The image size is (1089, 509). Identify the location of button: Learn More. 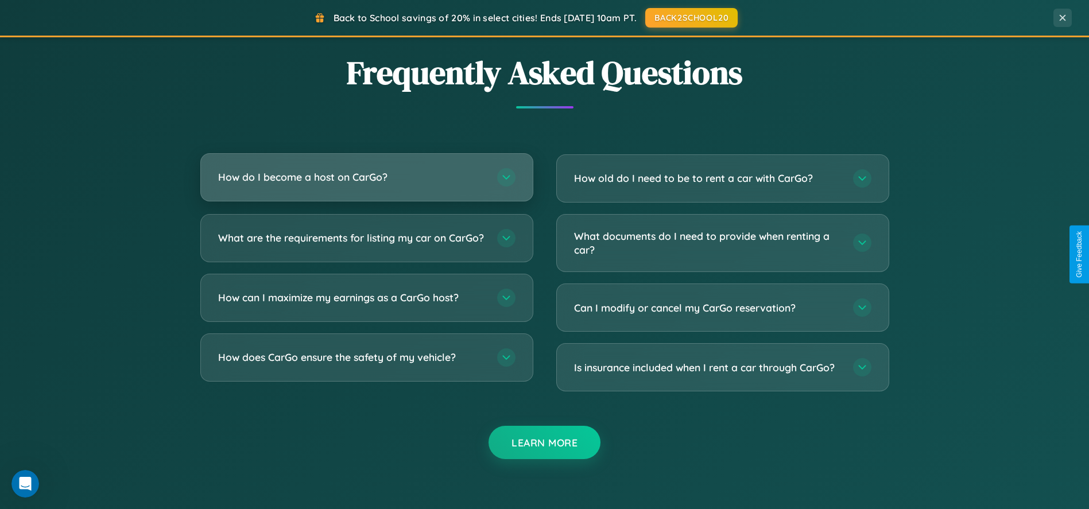
(544, 443).